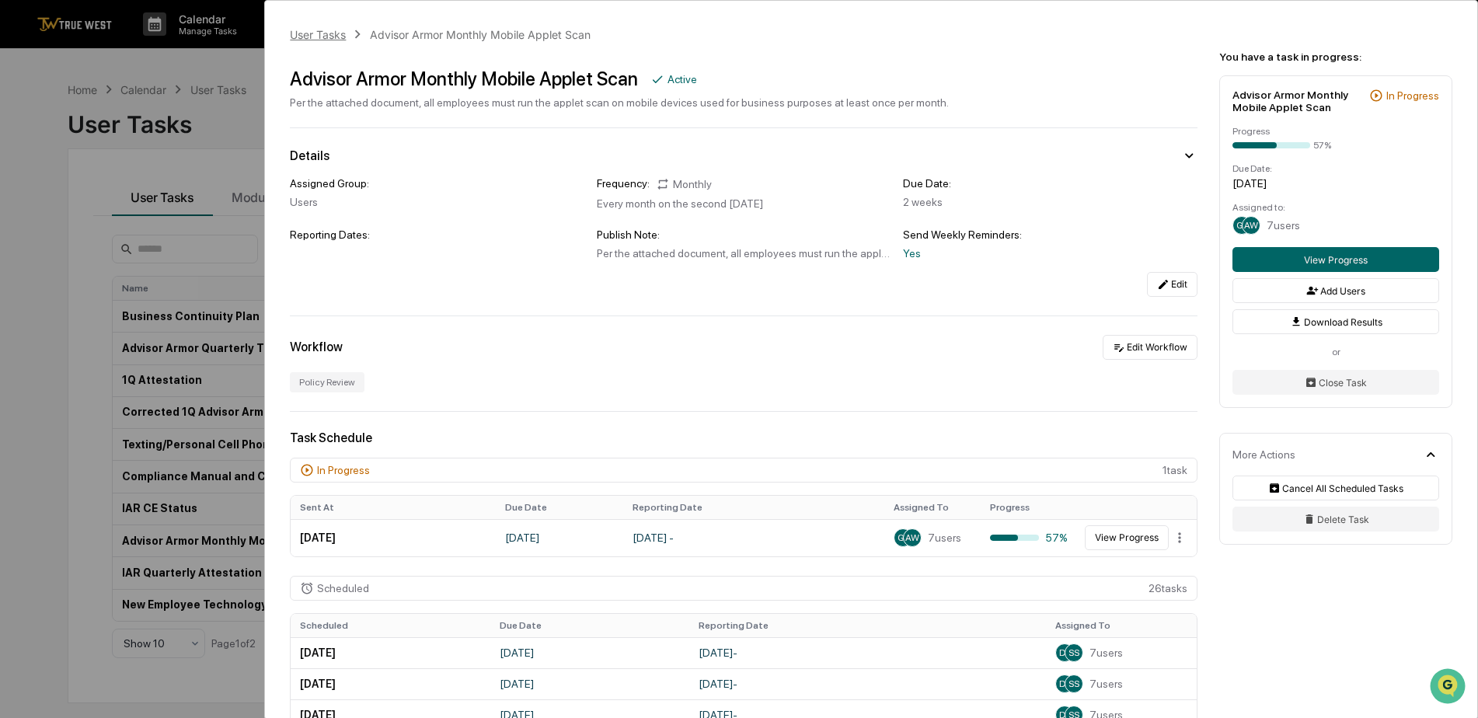 The image size is (1478, 718). What do you see at coordinates (309, 155) in the screenshot?
I see `div: Details` at bounding box center [309, 155].